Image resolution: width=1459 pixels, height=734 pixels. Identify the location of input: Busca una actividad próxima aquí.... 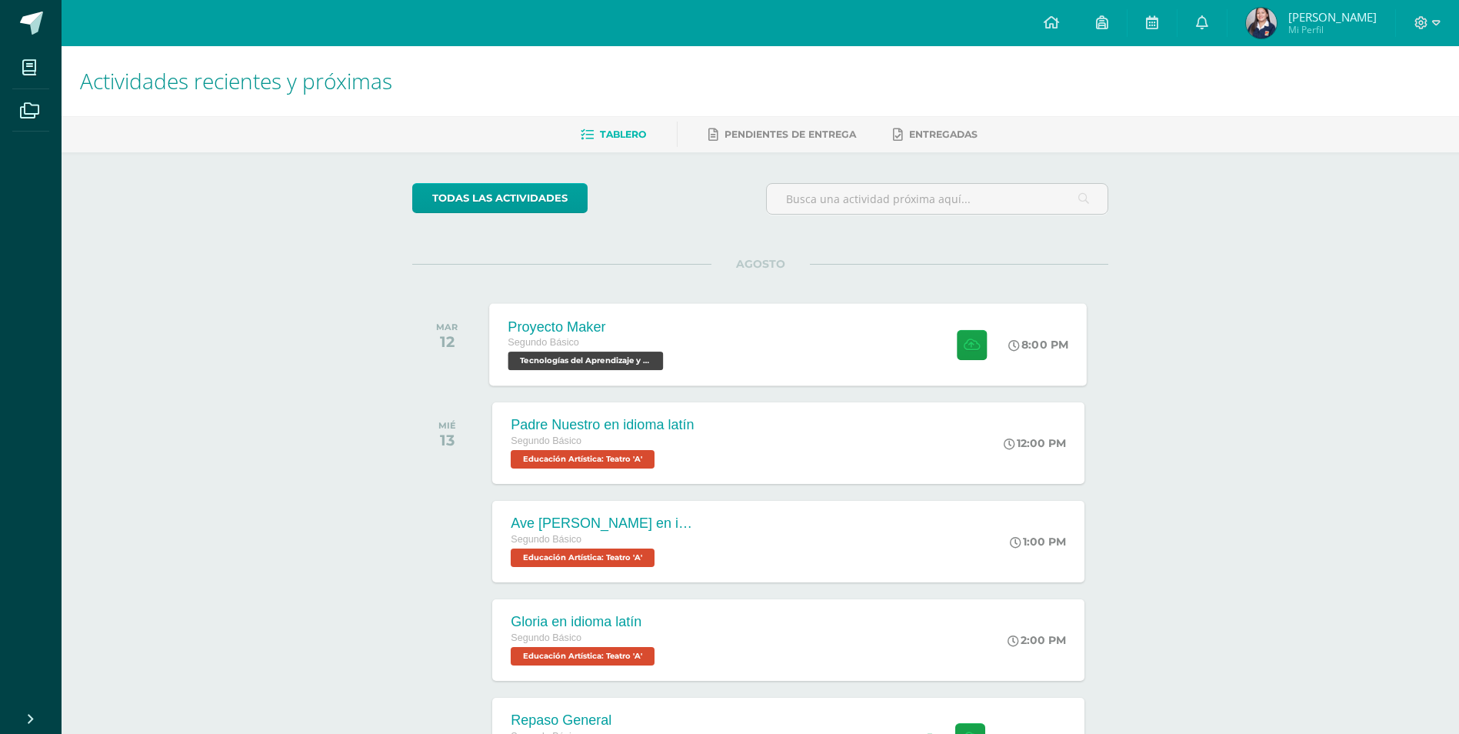
(937, 198).